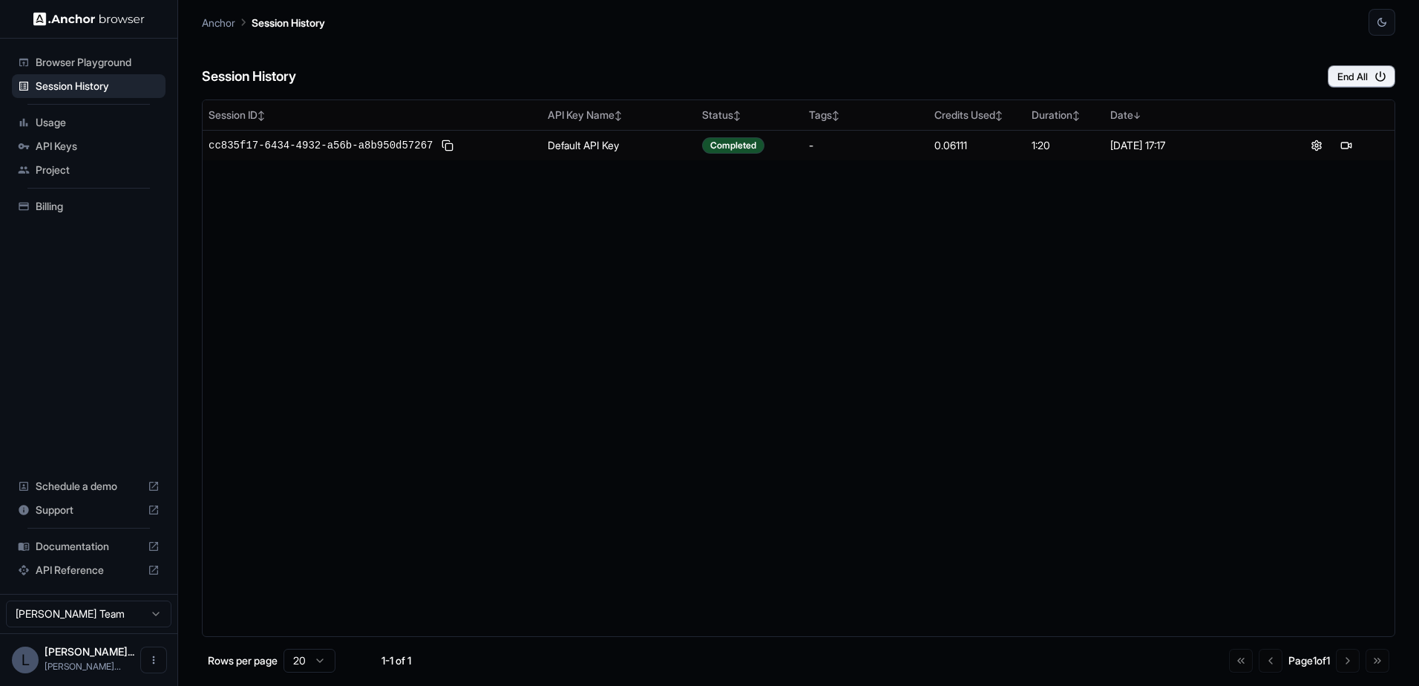  I want to click on span: Billing, so click(97, 206).